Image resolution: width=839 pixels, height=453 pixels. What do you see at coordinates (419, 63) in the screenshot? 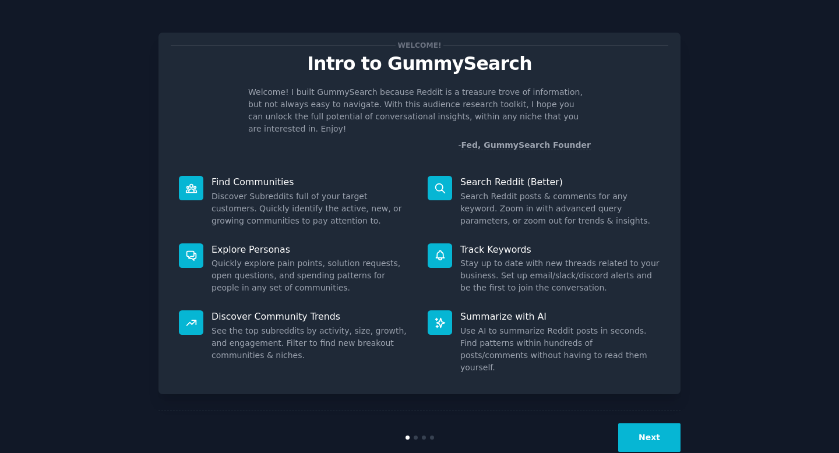
I see `p: Intro to GummySearch` at bounding box center [419, 63].